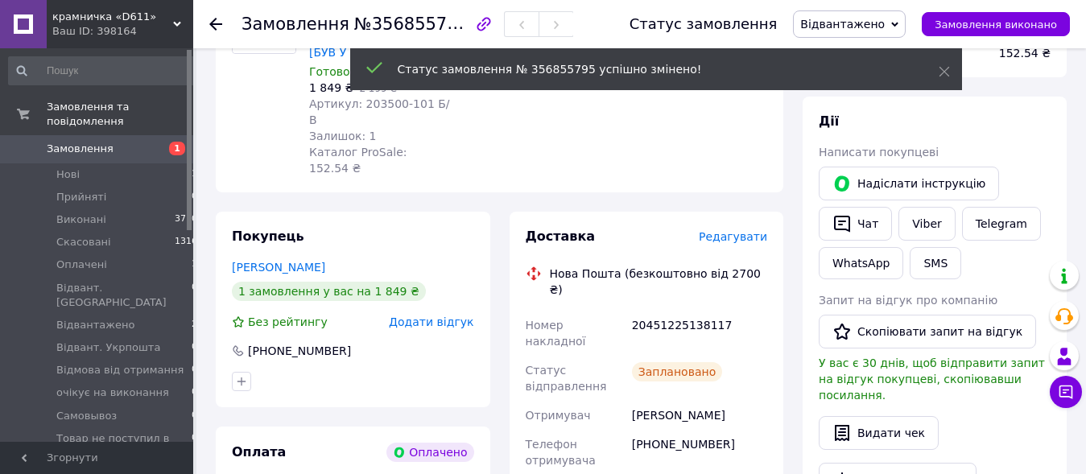 The image size is (1086, 474). I want to click on button: Скопіювати запит на відгук, so click(928, 332).